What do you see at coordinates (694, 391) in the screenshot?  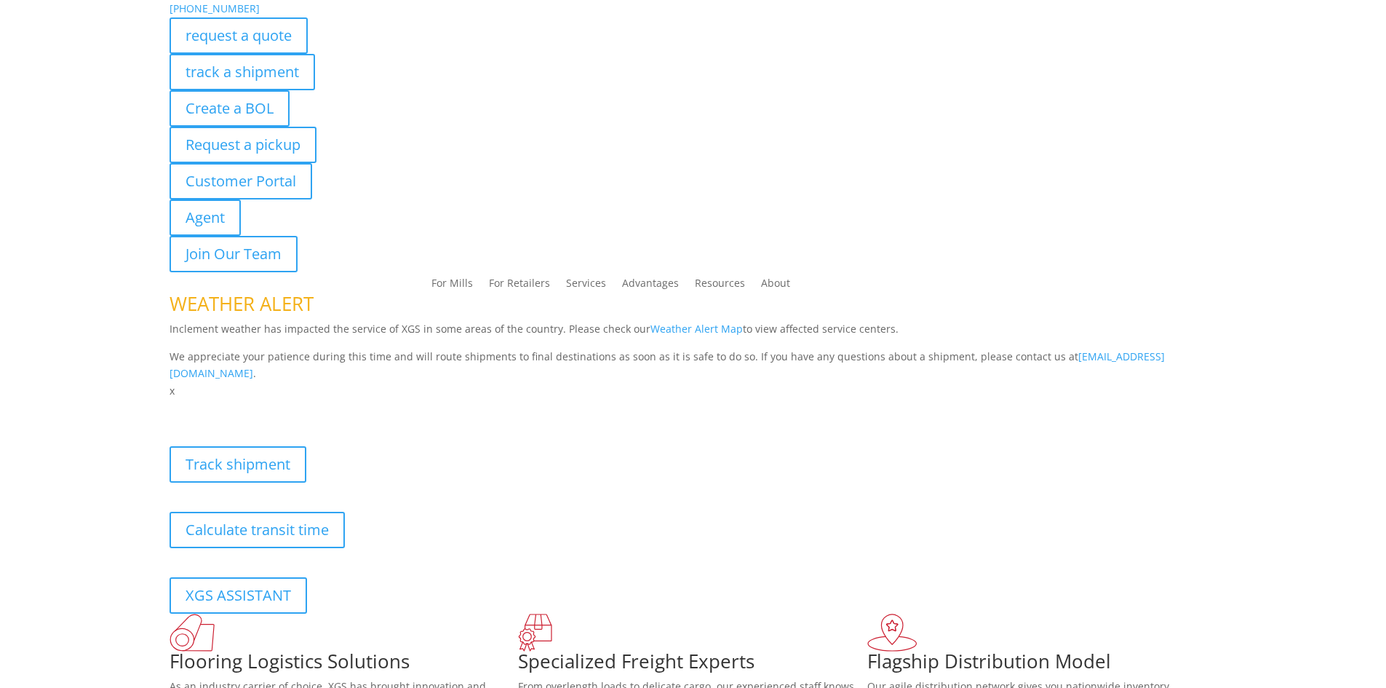 I see `p: x` at bounding box center [694, 391].